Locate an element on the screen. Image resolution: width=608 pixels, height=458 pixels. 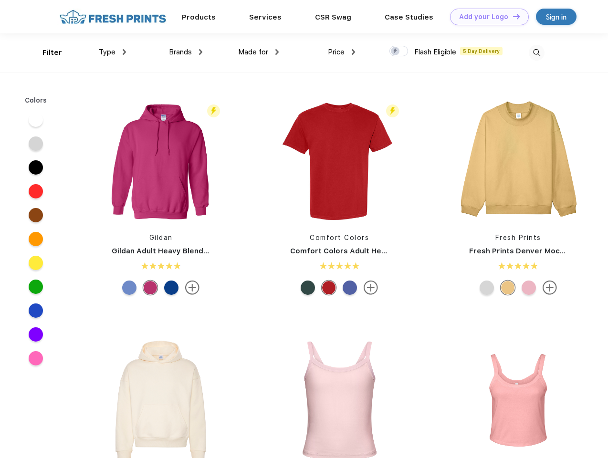
span: Brands is located at coordinates (180, 52).